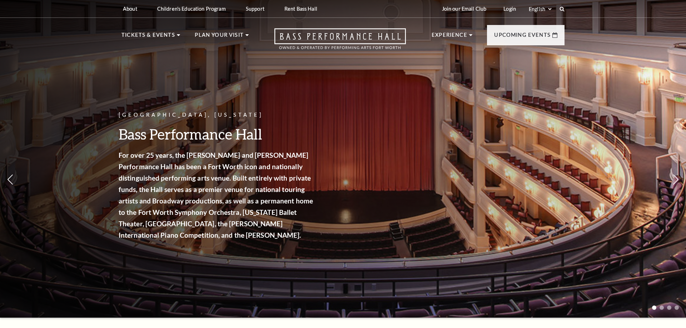  I want to click on p: Support, so click(255, 9).